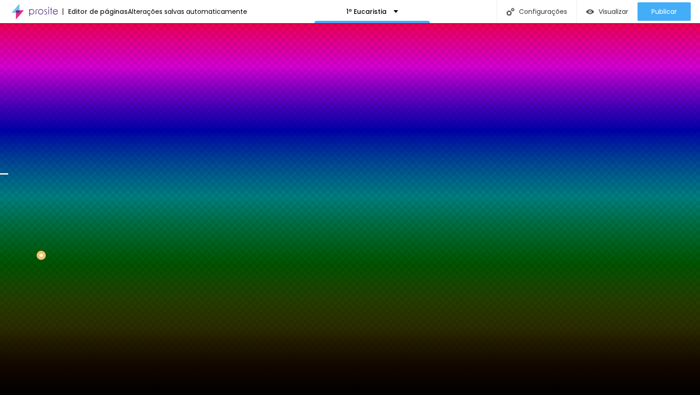 Image resolution: width=700 pixels, height=395 pixels. Describe the element at coordinates (590, 12) in the screenshot. I see `img: view-1.svg` at that location.